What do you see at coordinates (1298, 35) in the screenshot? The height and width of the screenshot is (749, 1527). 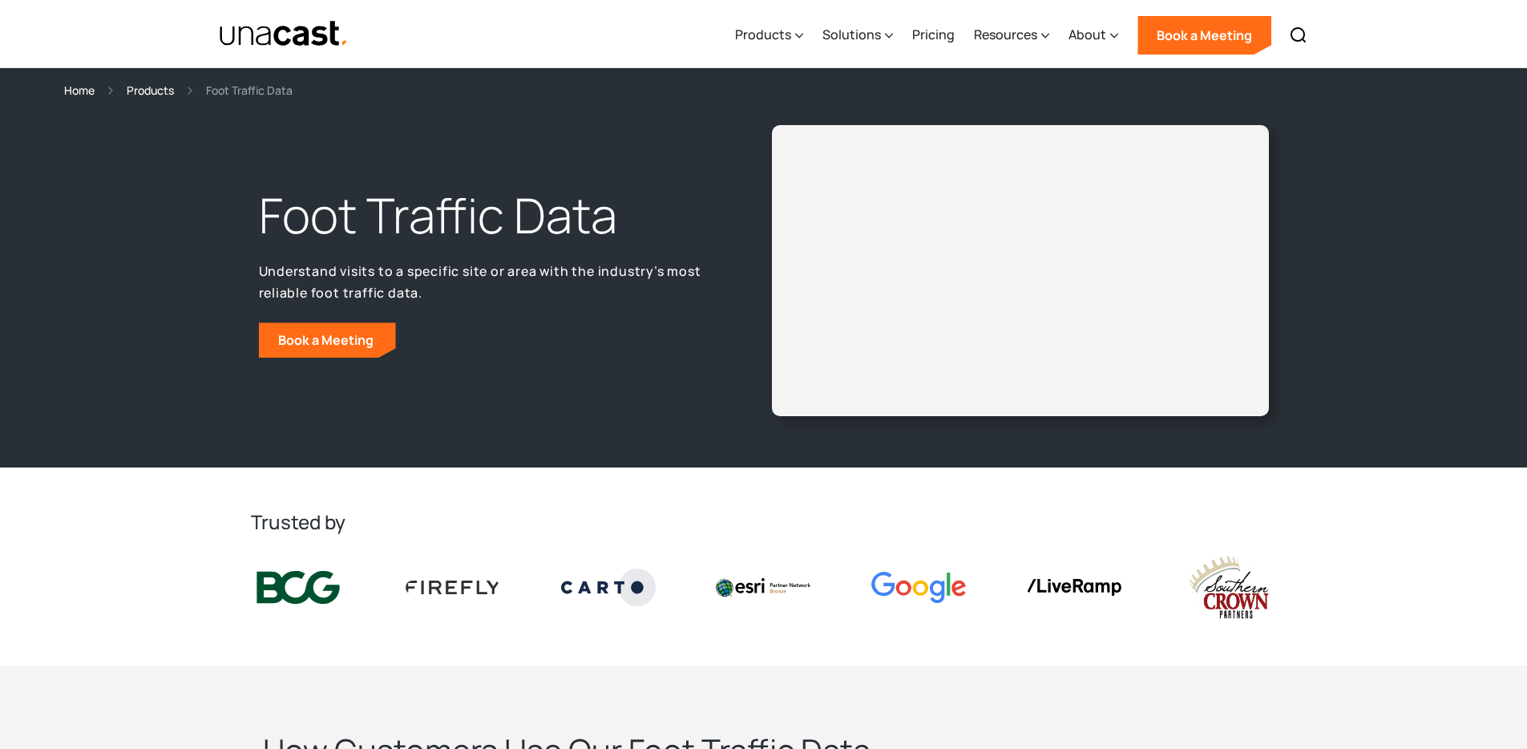 I see `img: Search icon` at bounding box center [1298, 35].